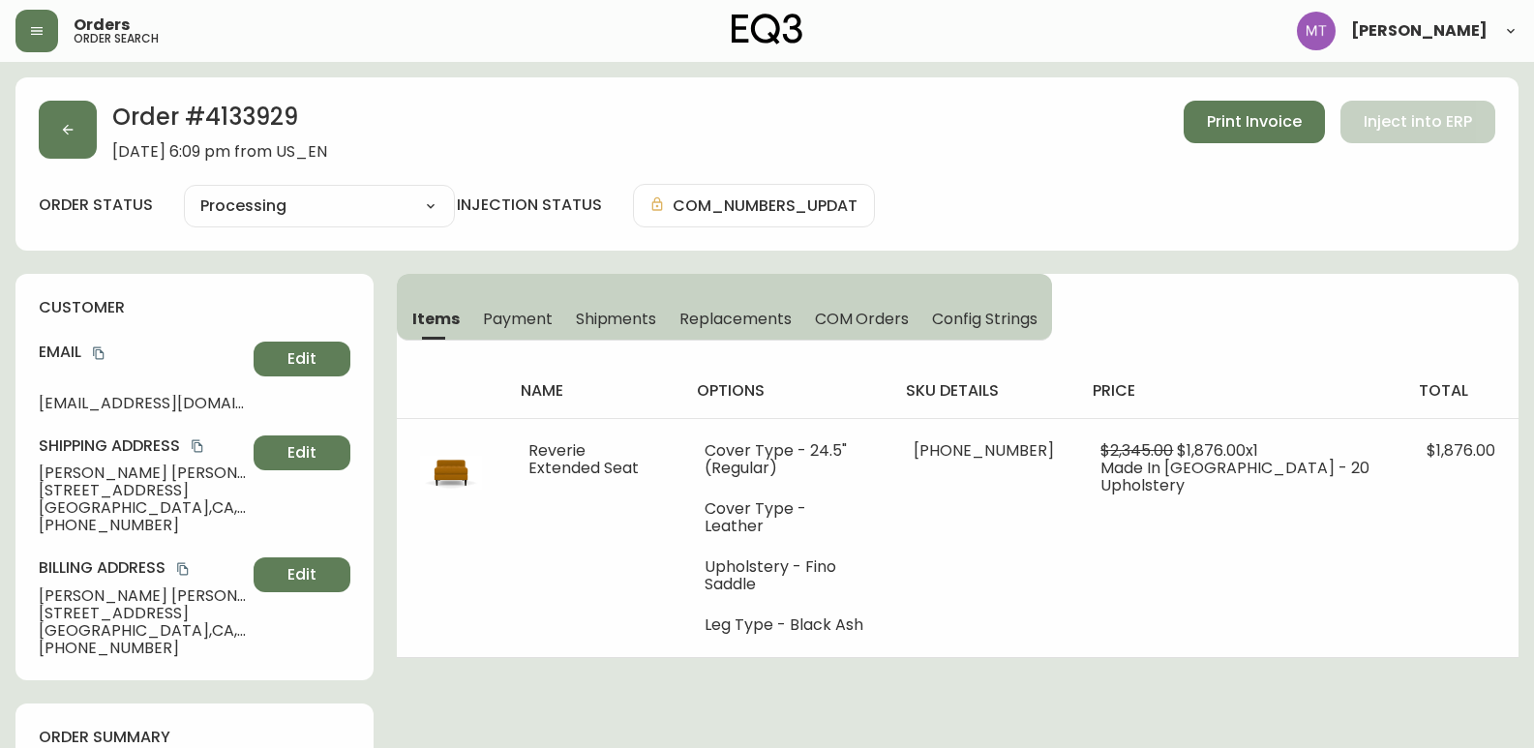 This screenshot has height=748, width=1534. What do you see at coordinates (786, 576) in the screenshot?
I see `li: Upholstery - Fino Saddle` at bounding box center [786, 576].